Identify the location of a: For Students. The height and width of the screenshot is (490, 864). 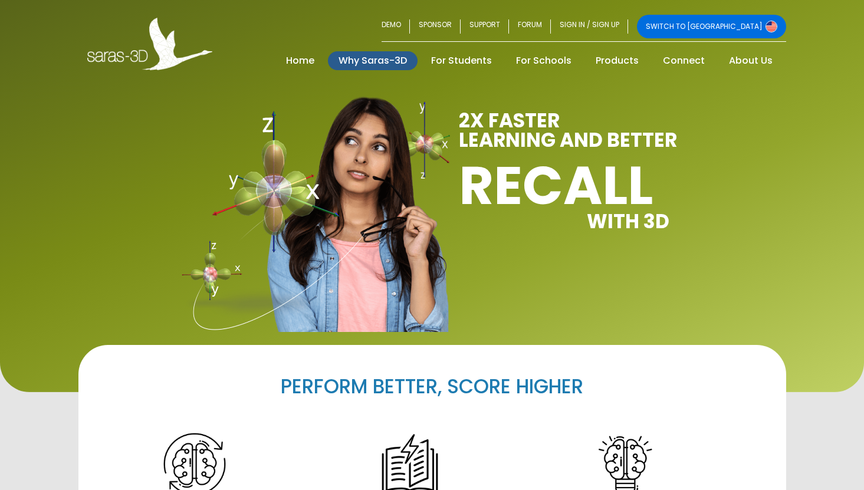
(461, 61).